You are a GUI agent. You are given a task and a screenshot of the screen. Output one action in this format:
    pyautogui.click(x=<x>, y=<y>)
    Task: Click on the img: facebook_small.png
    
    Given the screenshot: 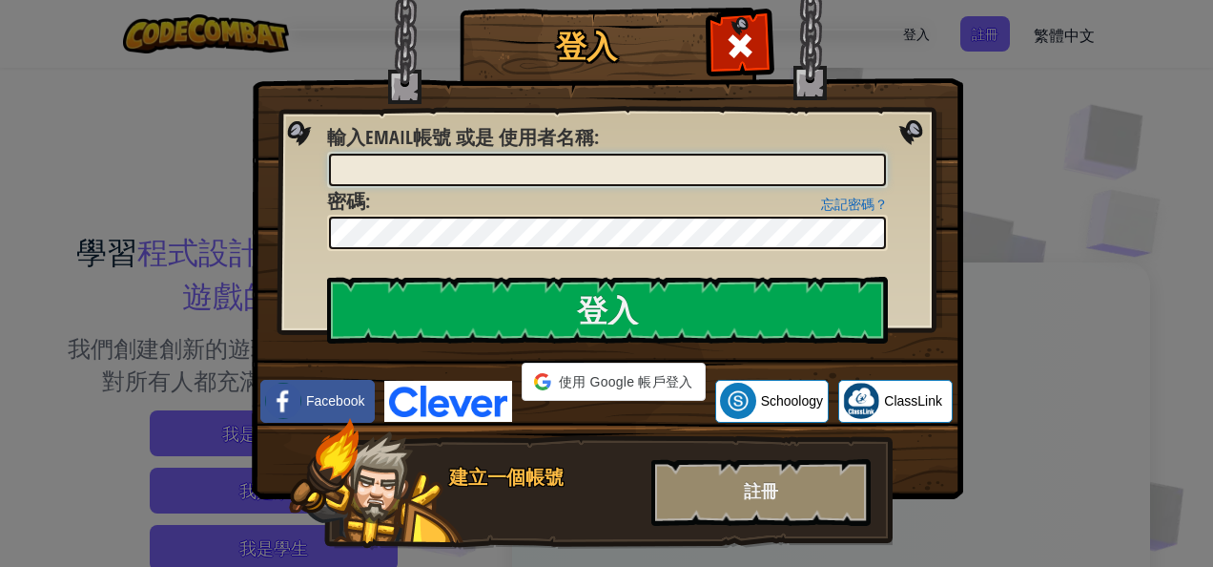 What is the action you would take?
    pyautogui.click(x=283, y=401)
    